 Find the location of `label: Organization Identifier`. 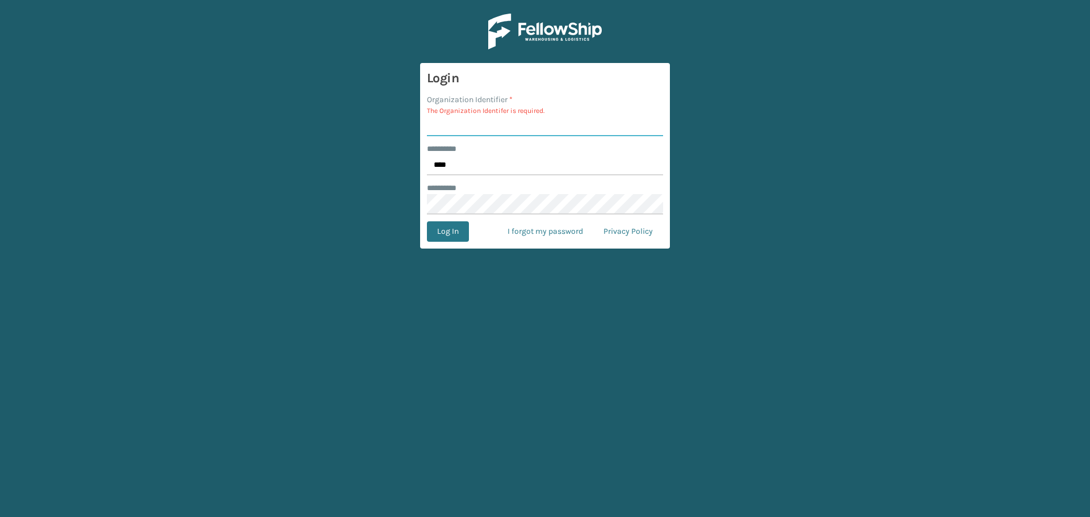

label: Organization Identifier is located at coordinates (470, 99).